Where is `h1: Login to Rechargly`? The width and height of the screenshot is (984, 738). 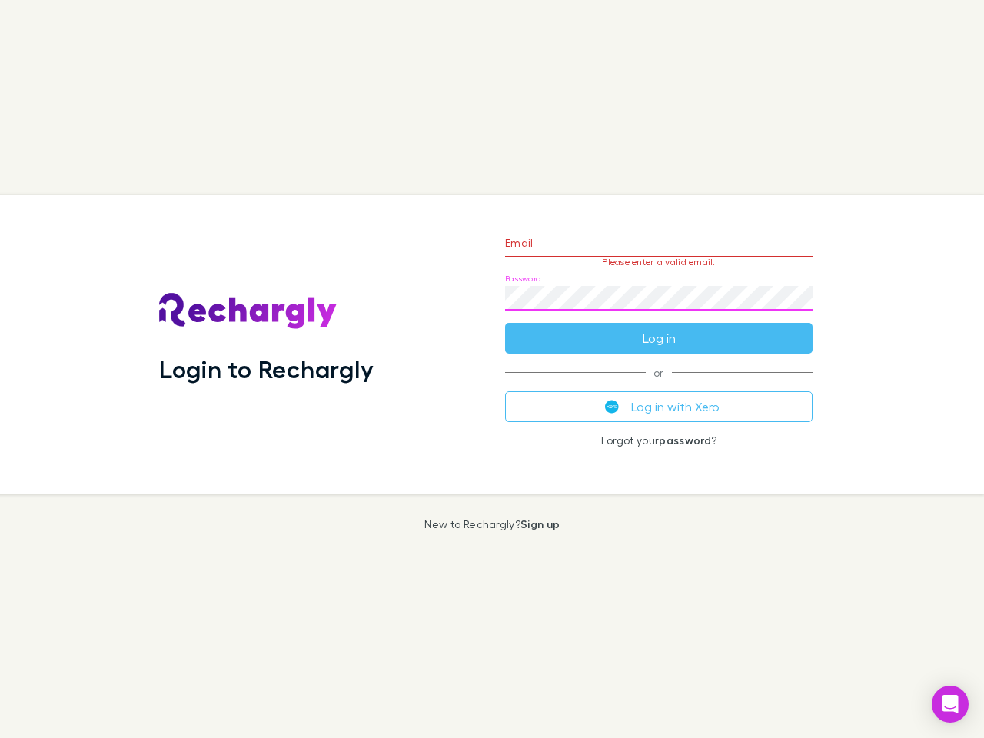 h1: Login to Rechargly is located at coordinates (266, 369).